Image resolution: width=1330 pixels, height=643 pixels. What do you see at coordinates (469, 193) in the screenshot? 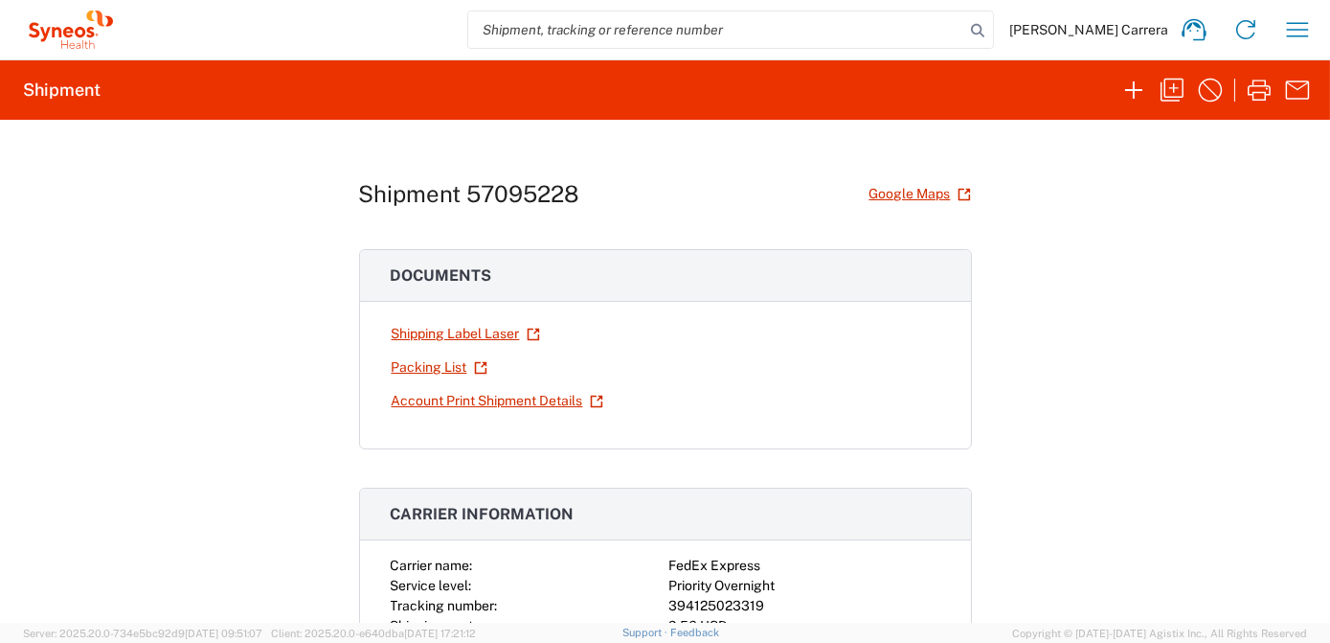
I see `h1: Shipment 57095228` at bounding box center [469, 193].